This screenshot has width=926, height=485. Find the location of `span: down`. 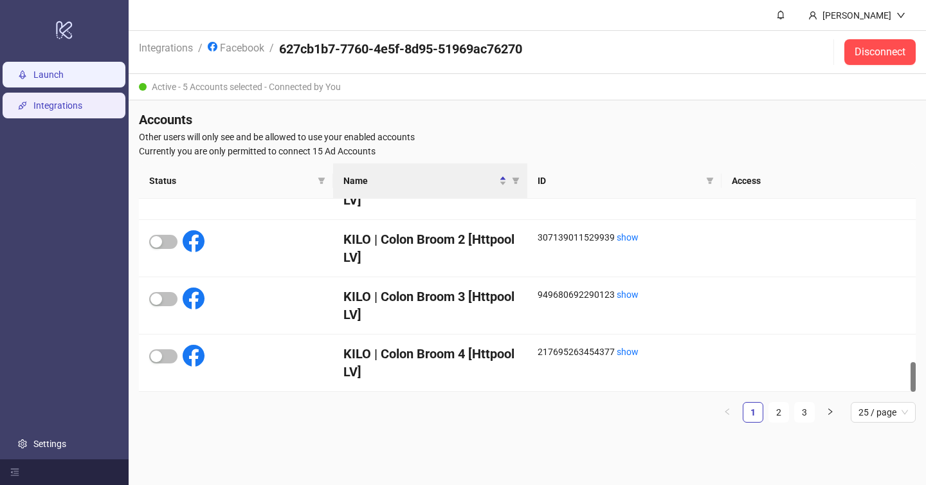

span: down is located at coordinates (901, 15).